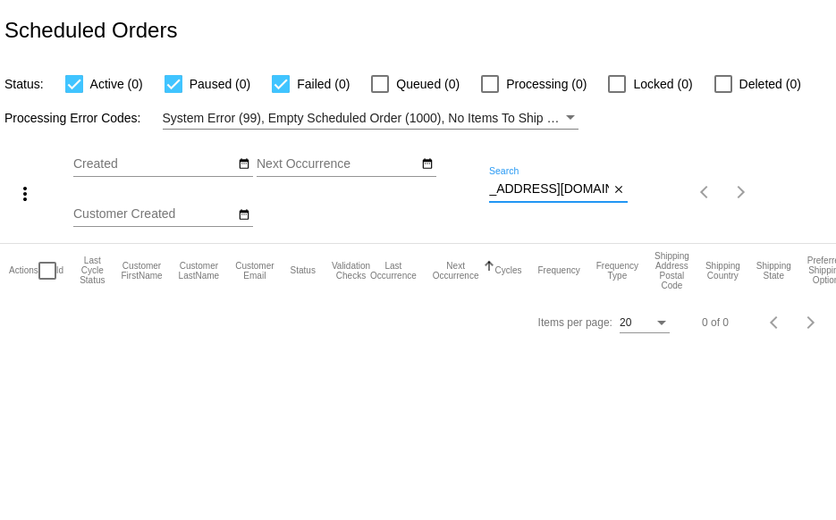  I want to click on div: Items per page:, so click(575, 323).